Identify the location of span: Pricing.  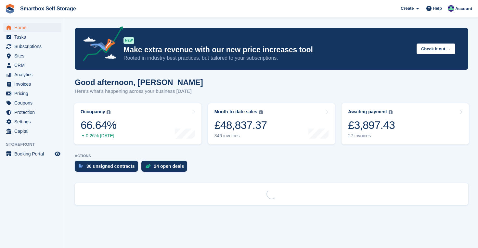
(34, 94).